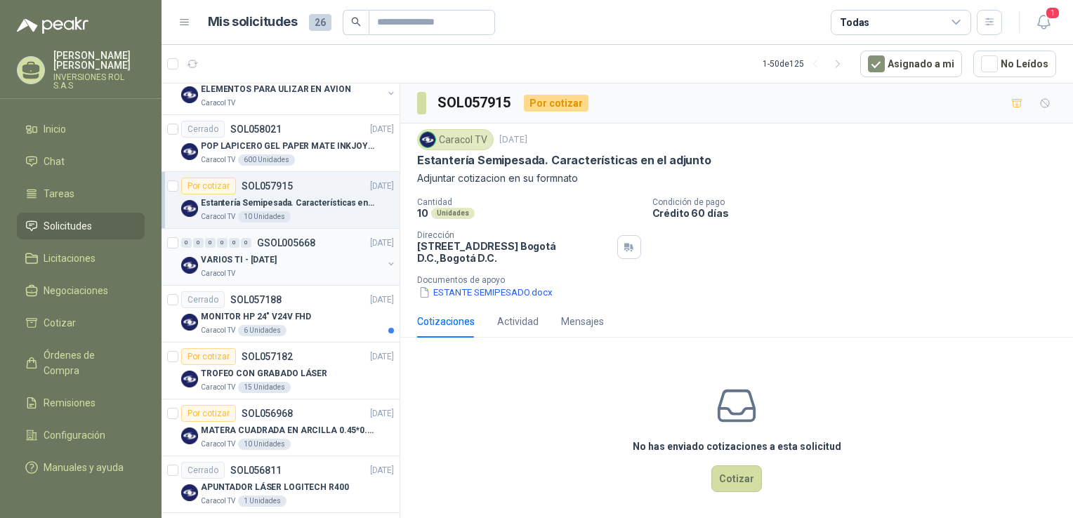 Image resolution: width=1073 pixels, height=518 pixels. What do you see at coordinates (70, 258) in the screenshot?
I see `span: Licitaciones` at bounding box center [70, 258].